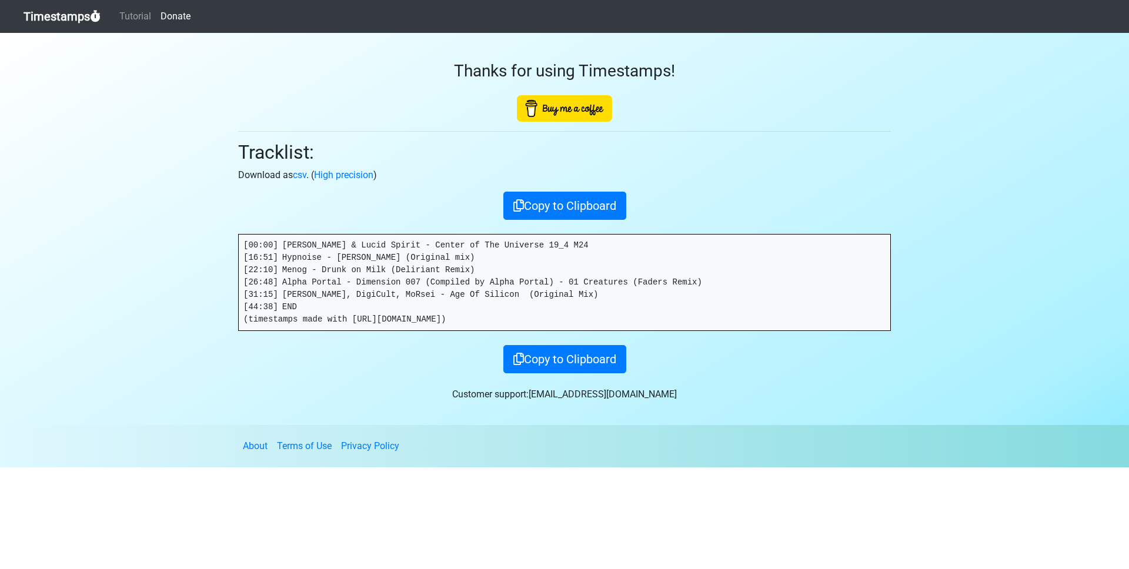 The image size is (1129, 569). I want to click on a: Terms of Use, so click(304, 446).